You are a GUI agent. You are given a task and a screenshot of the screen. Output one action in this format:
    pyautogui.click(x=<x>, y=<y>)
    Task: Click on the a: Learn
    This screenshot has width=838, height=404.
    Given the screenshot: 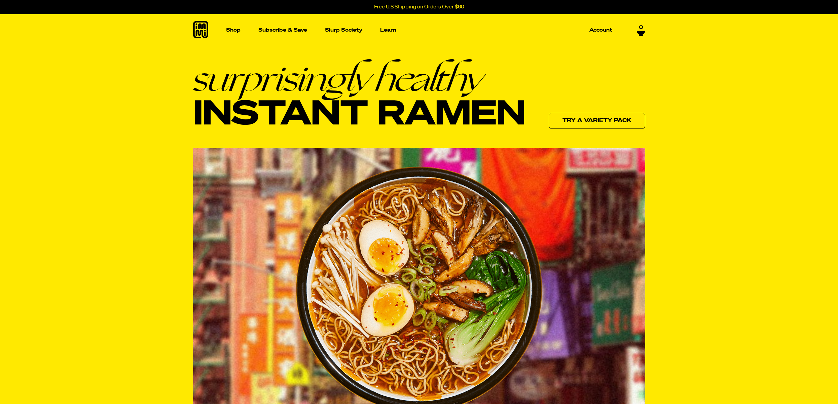 What is the action you would take?
    pyautogui.click(x=388, y=30)
    